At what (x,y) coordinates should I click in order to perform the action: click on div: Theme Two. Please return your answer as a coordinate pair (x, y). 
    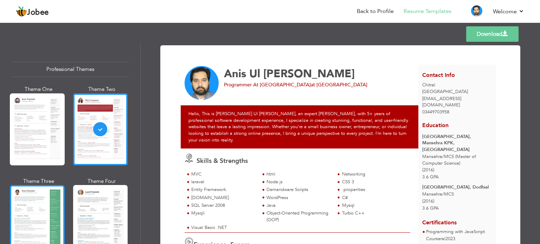
    Looking at the image, I should click on (102, 89).